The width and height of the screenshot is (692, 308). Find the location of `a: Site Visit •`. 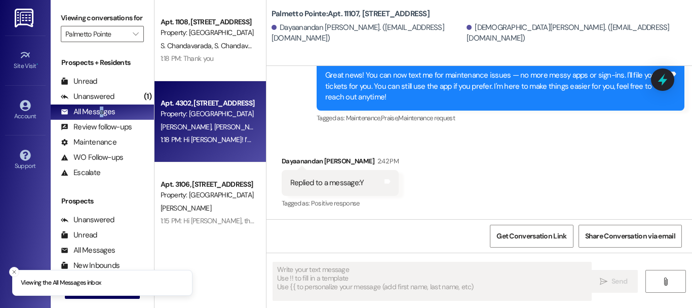

a: Site Visit • is located at coordinates (25, 60).